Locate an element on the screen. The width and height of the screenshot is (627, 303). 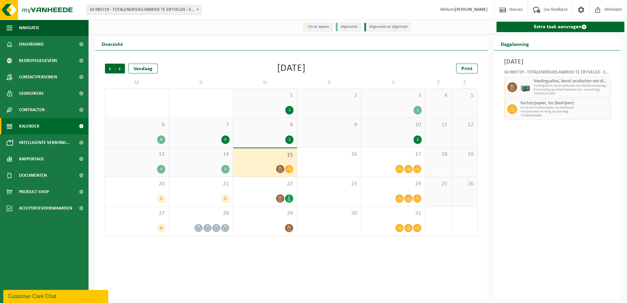
h2: Dagplanning is located at coordinates (515, 44).